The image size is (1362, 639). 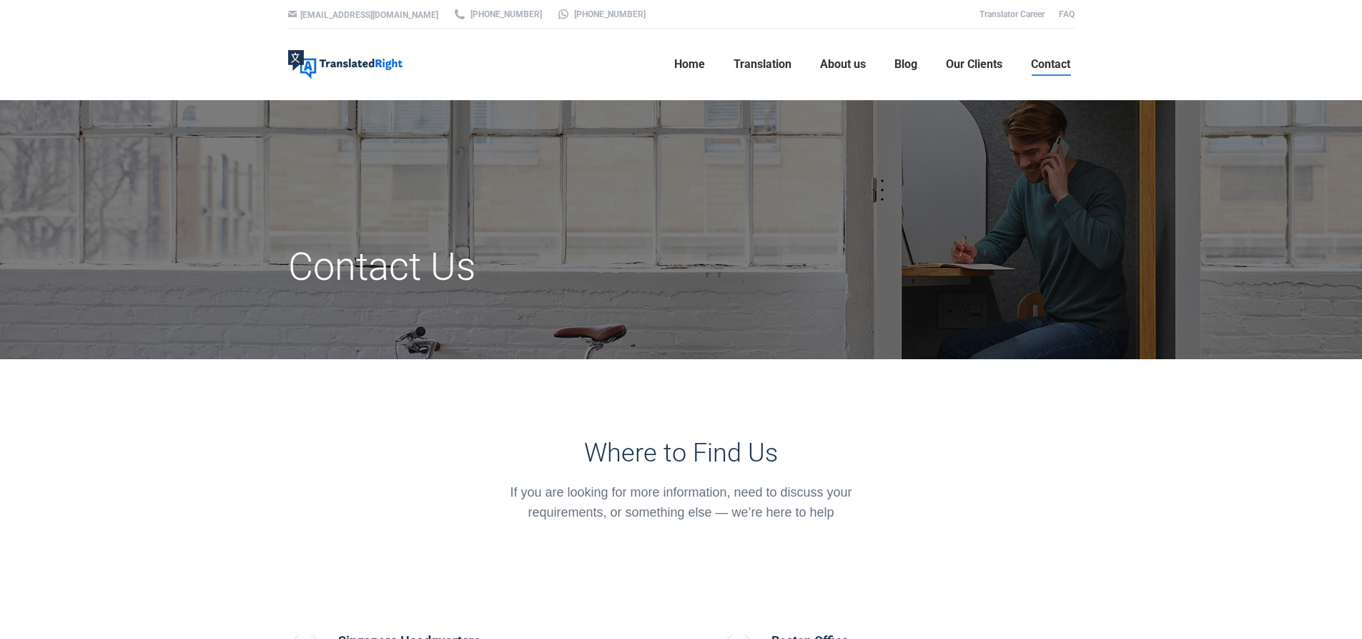 I want to click on a: Contact, so click(x=1051, y=64).